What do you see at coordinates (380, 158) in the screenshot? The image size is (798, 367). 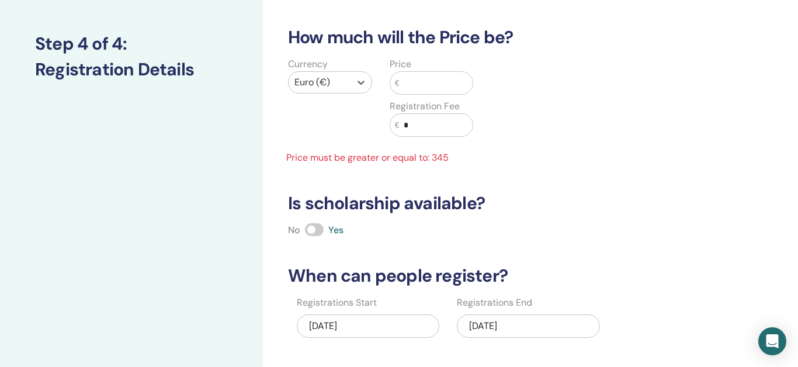 I see `span: Price must be greater or equal to: 345` at bounding box center [380, 158].